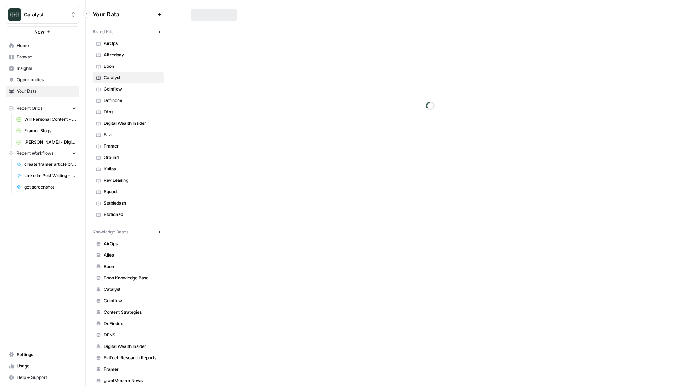 Image resolution: width=689 pixels, height=386 pixels. What do you see at coordinates (128, 255) in the screenshot?
I see `a: Aliett` at bounding box center [128, 255].